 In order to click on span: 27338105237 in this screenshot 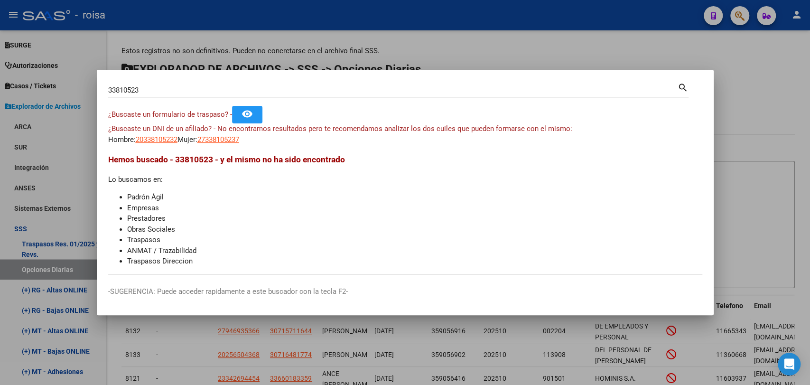, I will do `click(218, 140)`.